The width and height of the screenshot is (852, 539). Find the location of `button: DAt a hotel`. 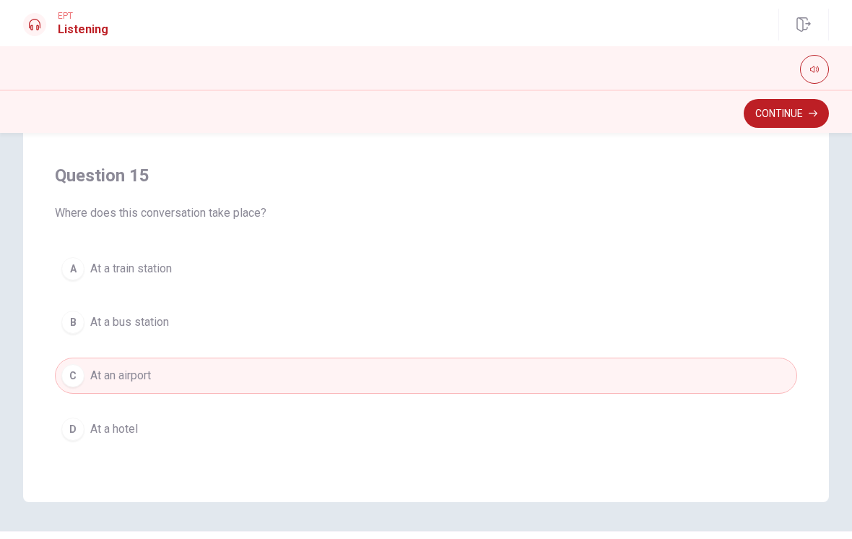

button: DAt a hotel is located at coordinates (426, 429).